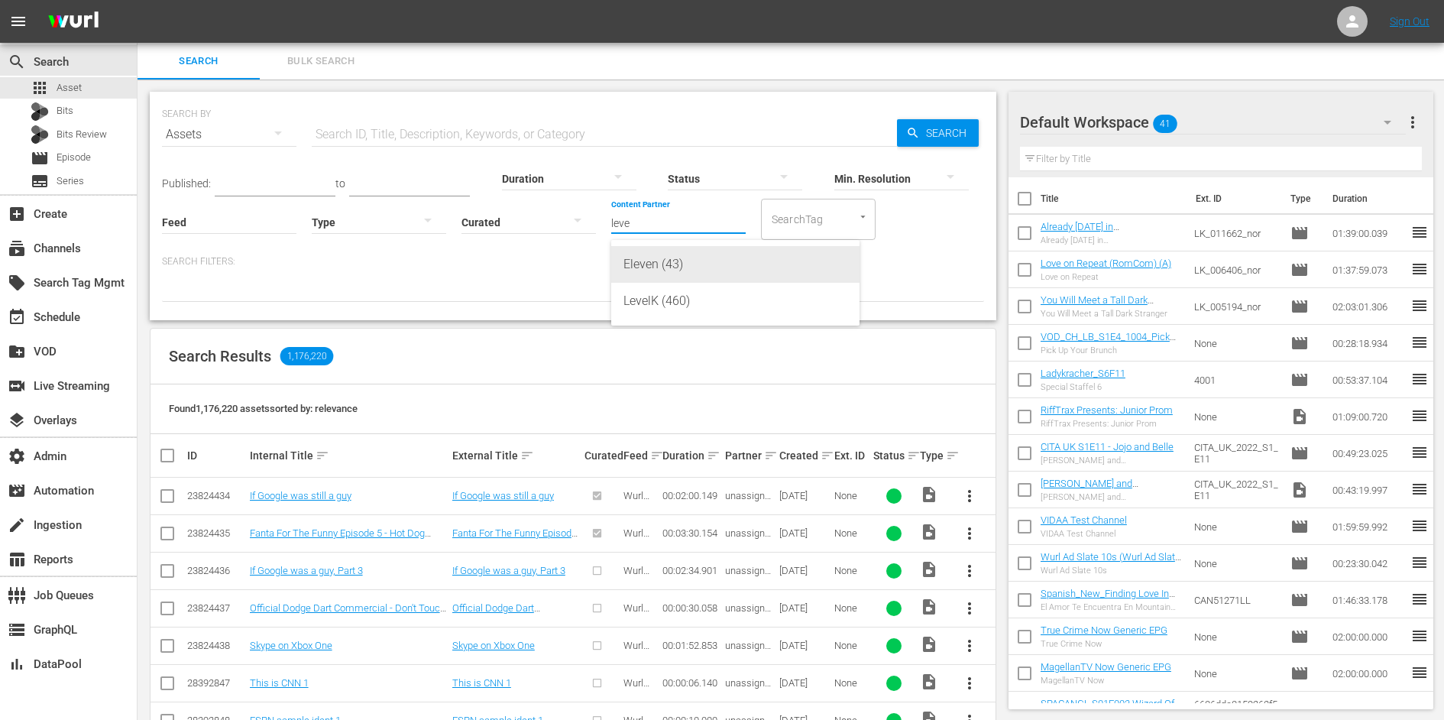 This screenshot has height=720, width=1444. Describe the element at coordinates (692, 570) in the screenshot. I see `div: 00:02:34.901` at that location.